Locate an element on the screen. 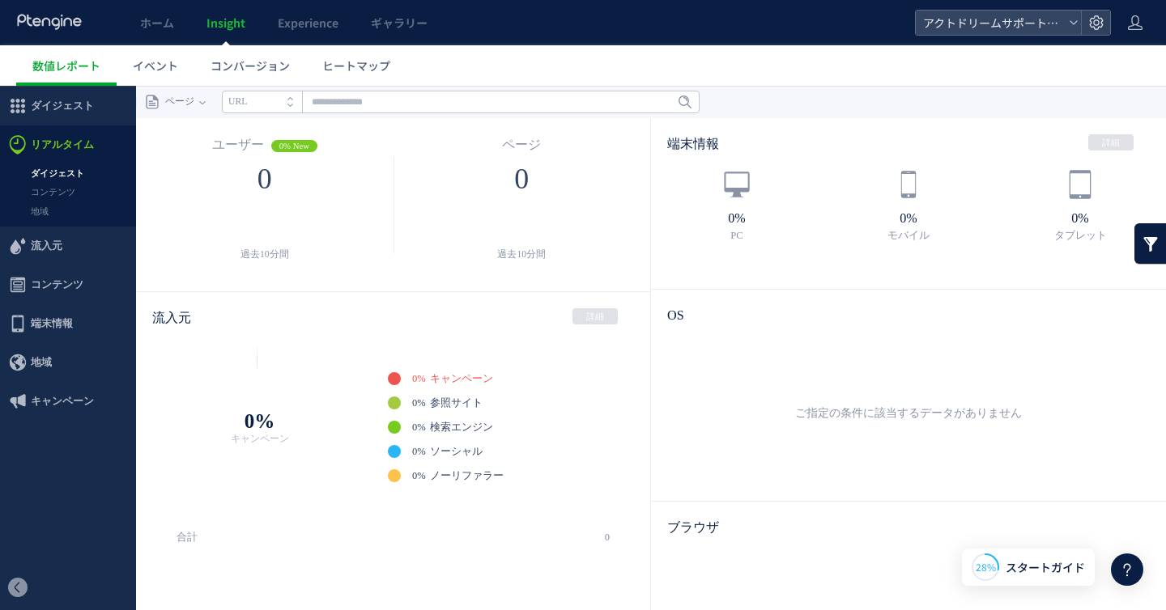 The image size is (1166, 610). span: ソーシャル is located at coordinates (456, 366).